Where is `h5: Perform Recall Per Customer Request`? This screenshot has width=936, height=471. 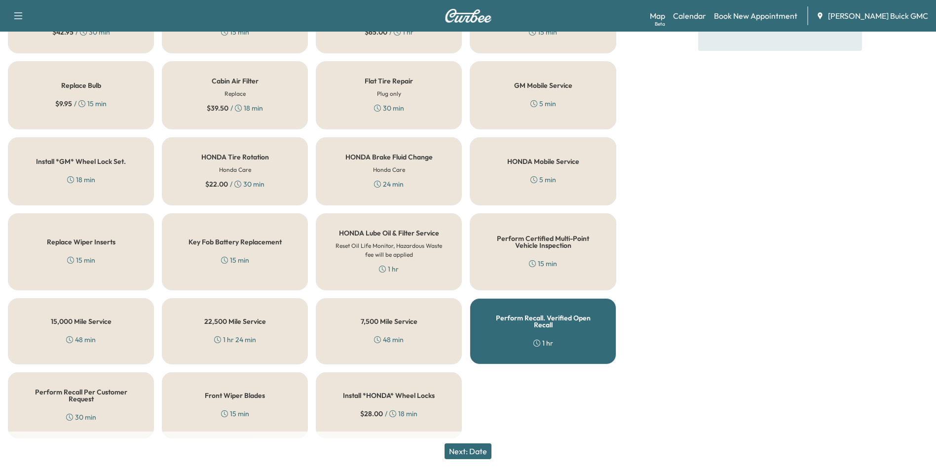
h5: Perform Recall Per Customer Request is located at coordinates (81, 395).